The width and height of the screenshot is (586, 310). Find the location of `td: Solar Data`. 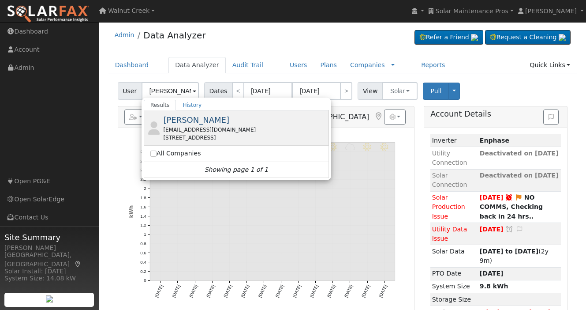

td: Solar Data is located at coordinates (454, 256).